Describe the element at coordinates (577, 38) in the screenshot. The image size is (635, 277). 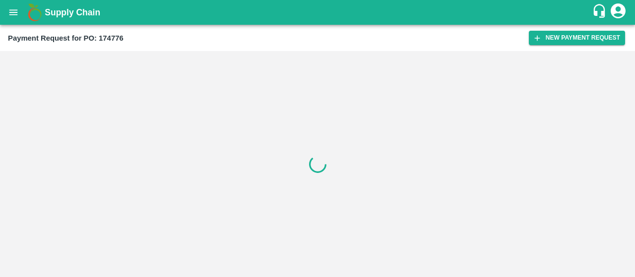
I see `button: New Payment Request` at that location.